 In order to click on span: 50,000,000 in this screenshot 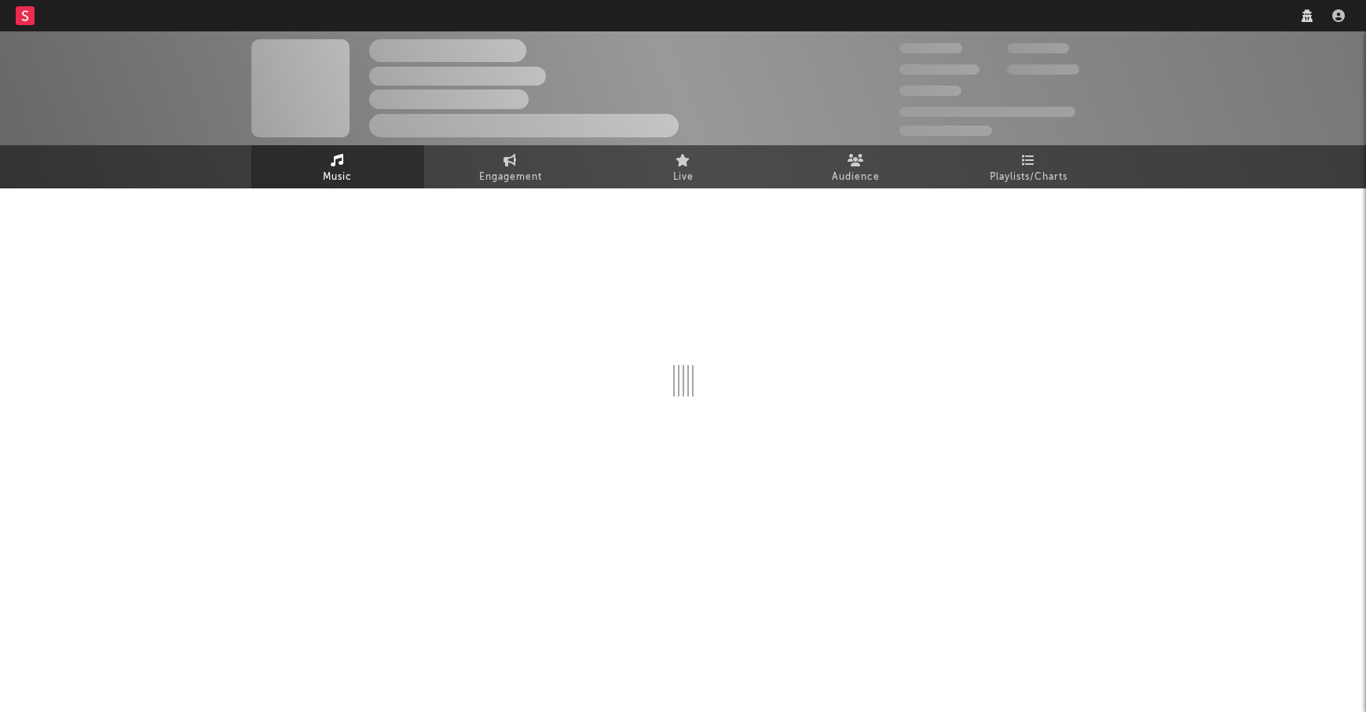, I will do `click(939, 69)`.